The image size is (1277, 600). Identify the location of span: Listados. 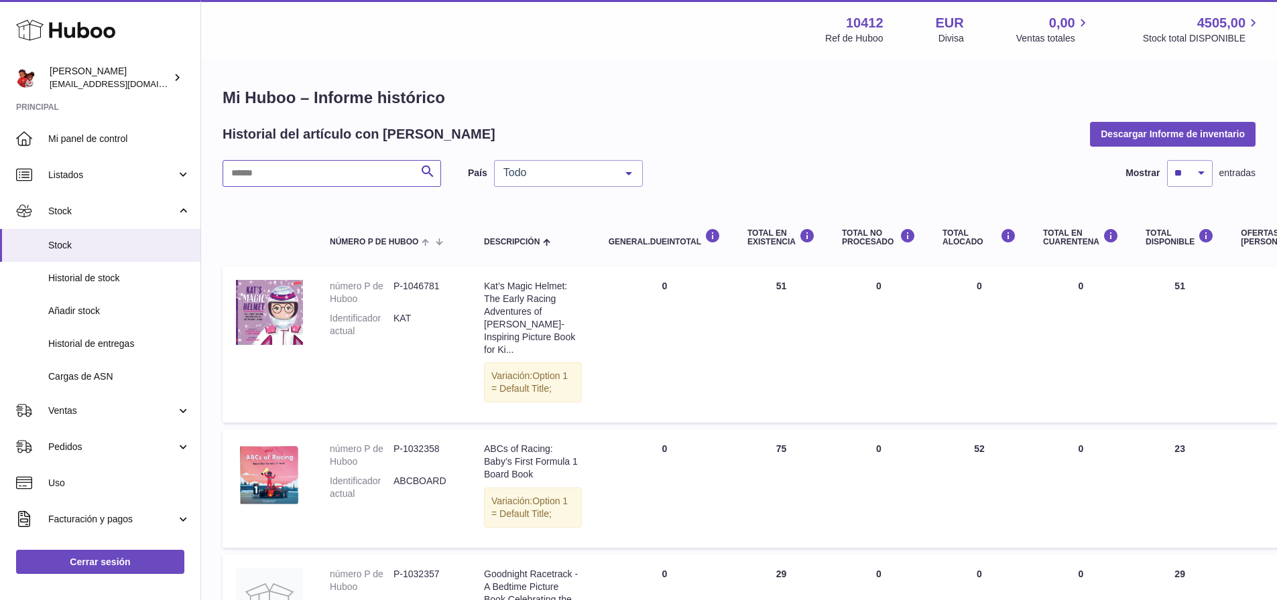
(112, 175).